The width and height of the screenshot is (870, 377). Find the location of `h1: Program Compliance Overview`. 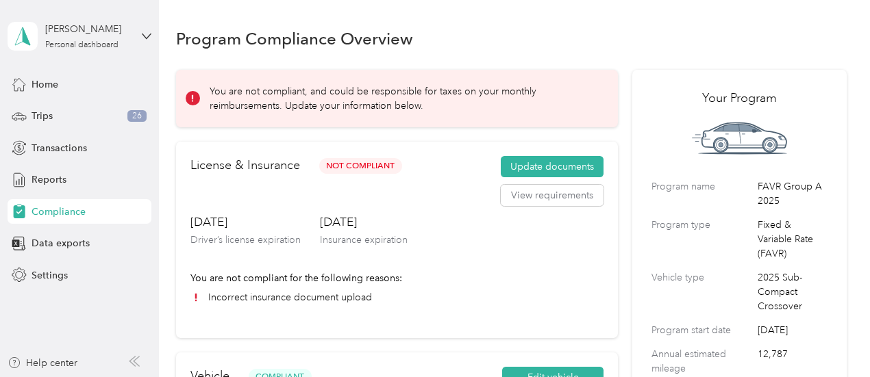

h1: Program Compliance Overview is located at coordinates (295, 38).